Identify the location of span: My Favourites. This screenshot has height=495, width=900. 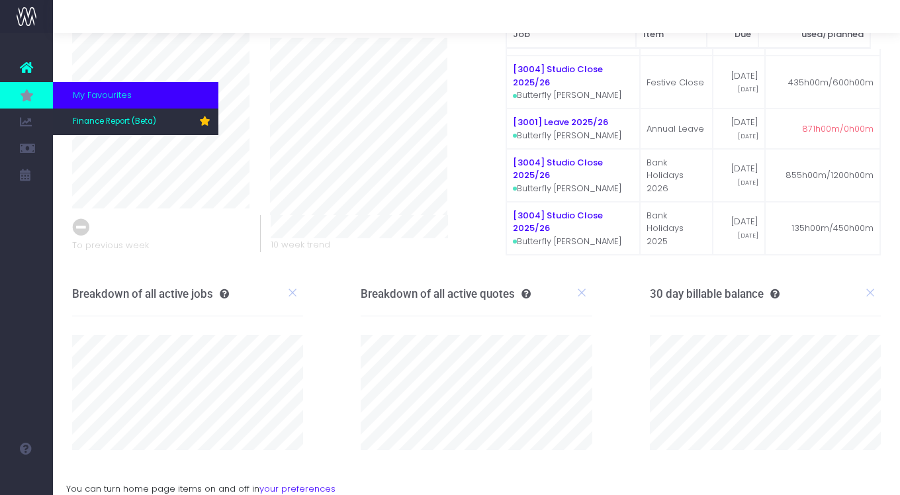
(102, 95).